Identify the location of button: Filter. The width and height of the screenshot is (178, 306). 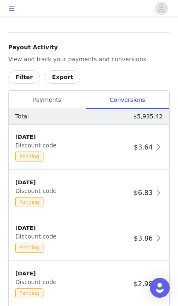
(24, 77).